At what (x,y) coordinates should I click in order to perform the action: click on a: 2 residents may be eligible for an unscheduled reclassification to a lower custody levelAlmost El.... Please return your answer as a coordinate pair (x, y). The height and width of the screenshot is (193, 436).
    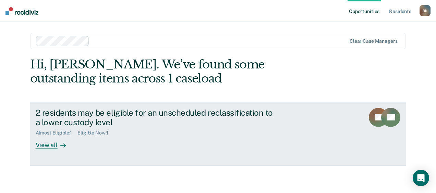
    Looking at the image, I should click on (218, 134).